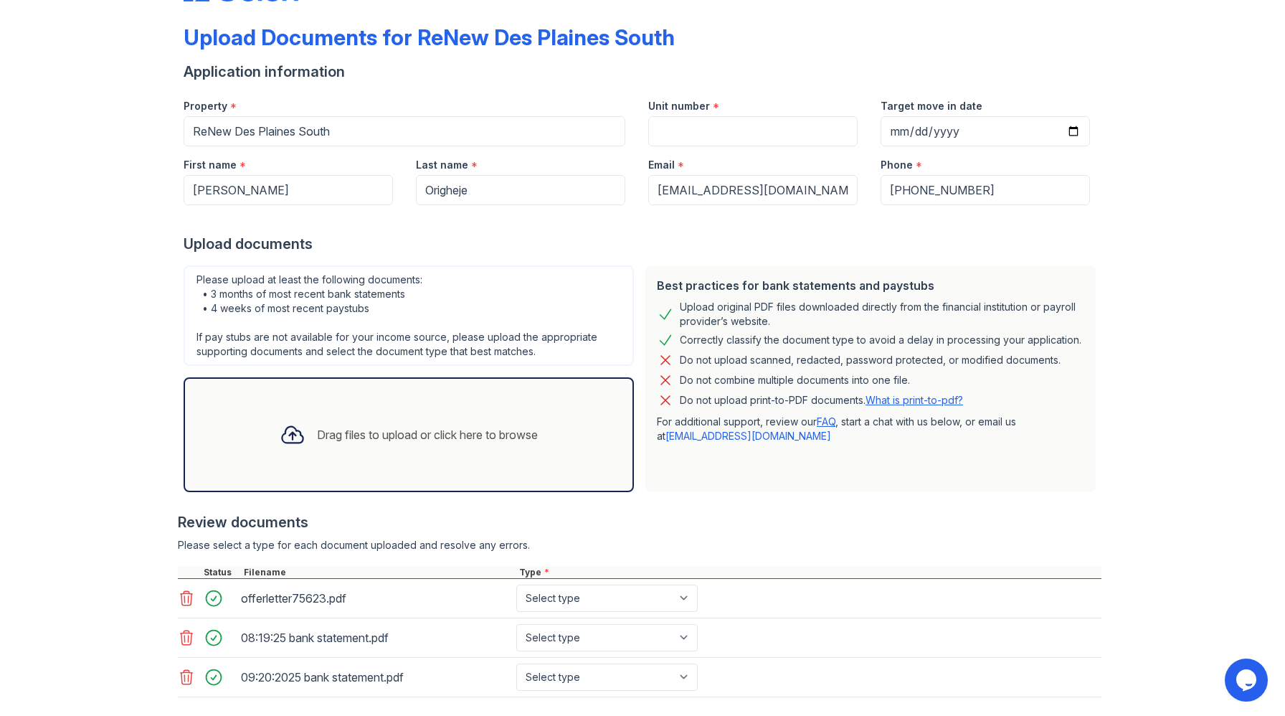 The width and height of the screenshot is (1285, 716). I want to click on div: Correctly classify the document type to avoid a delay in processing your application., so click(880, 340).